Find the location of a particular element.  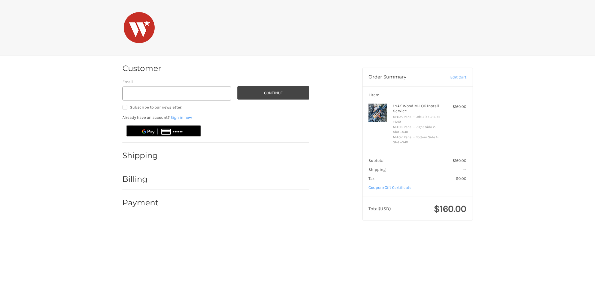

span: Subtotal is located at coordinates (376, 160).